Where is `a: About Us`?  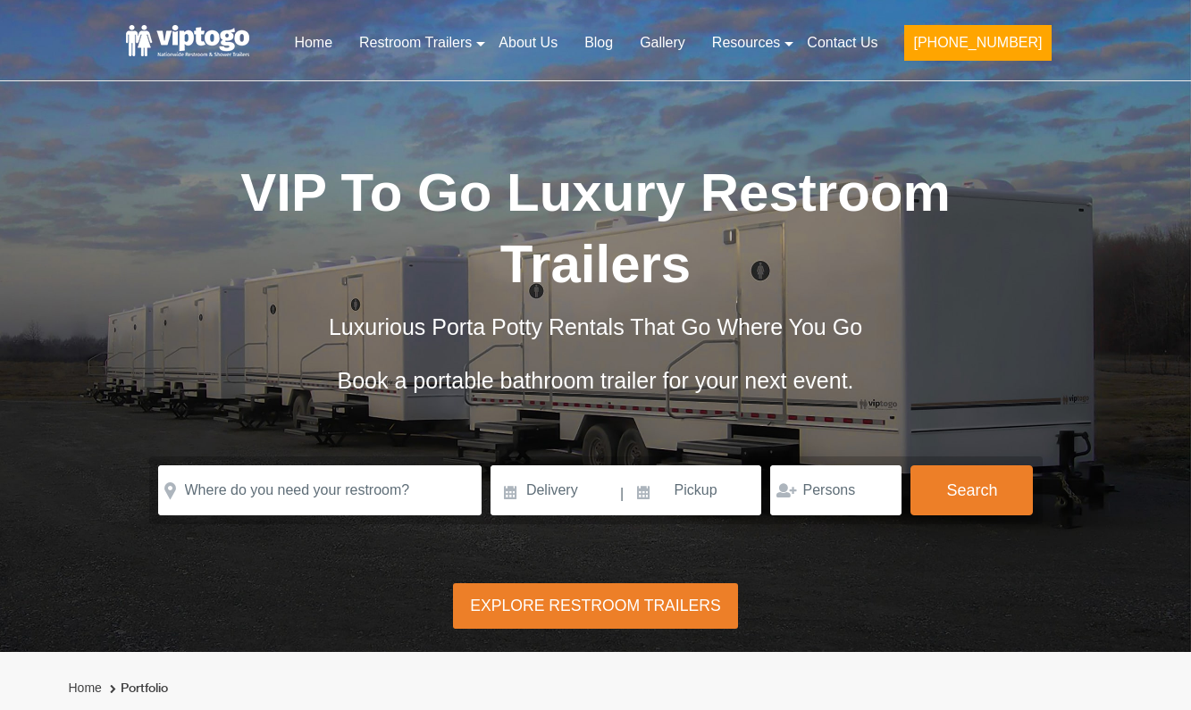 a: About Us is located at coordinates (528, 43).